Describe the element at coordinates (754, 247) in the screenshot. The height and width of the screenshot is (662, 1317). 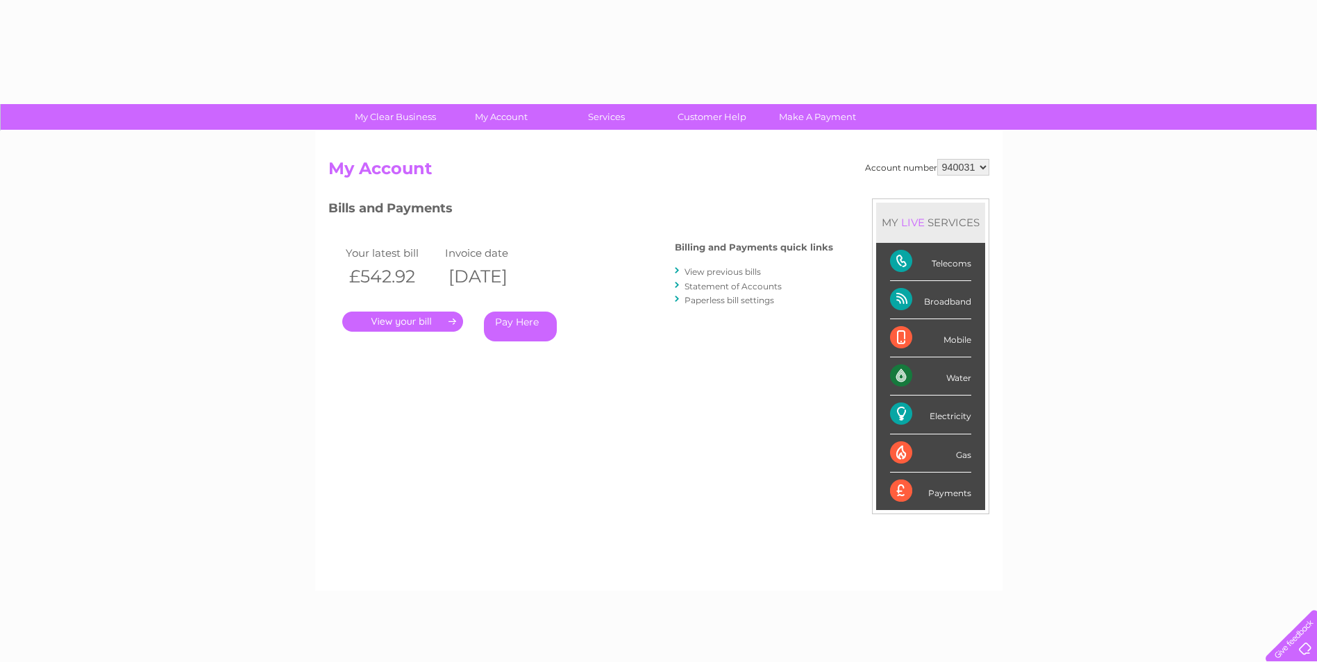
I see `h4: Billing and Payments quick links` at that location.